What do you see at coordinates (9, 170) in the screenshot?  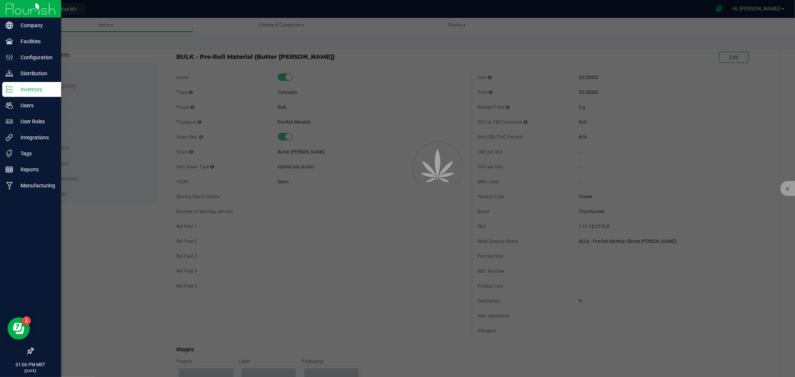 I see `inline-svg: Reports` at bounding box center [9, 170].